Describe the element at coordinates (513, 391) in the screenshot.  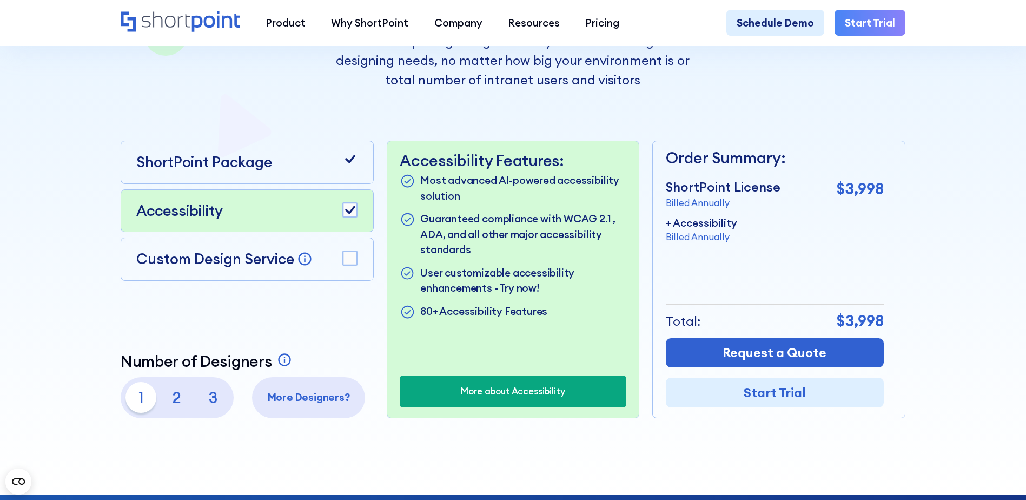
I see `a: More about Accessibility` at that location.